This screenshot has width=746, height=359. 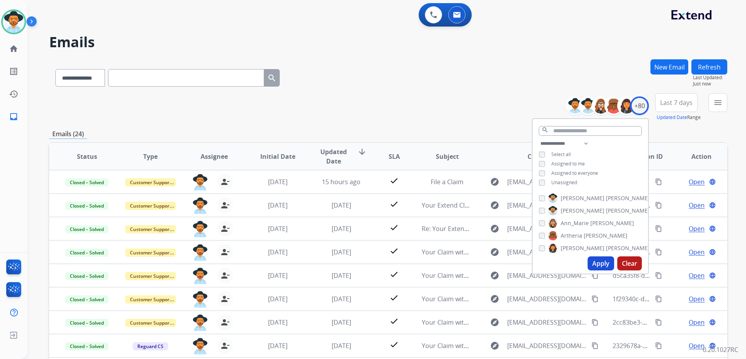 I want to click on span: d5ca35f8-db24-4571-ac86-5e4f64be779c, so click(x=671, y=275).